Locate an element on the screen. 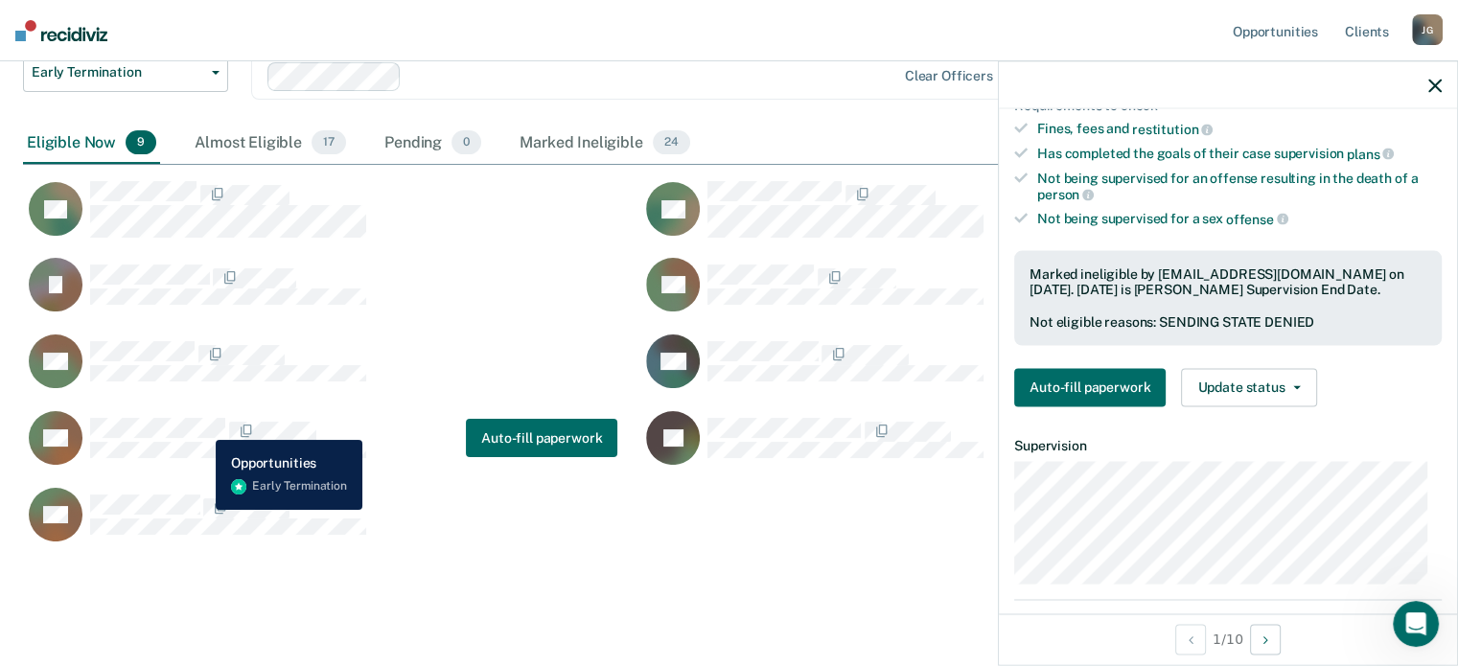 This screenshot has width=1458, height=666. div: Eligible Now is located at coordinates (91, 144).